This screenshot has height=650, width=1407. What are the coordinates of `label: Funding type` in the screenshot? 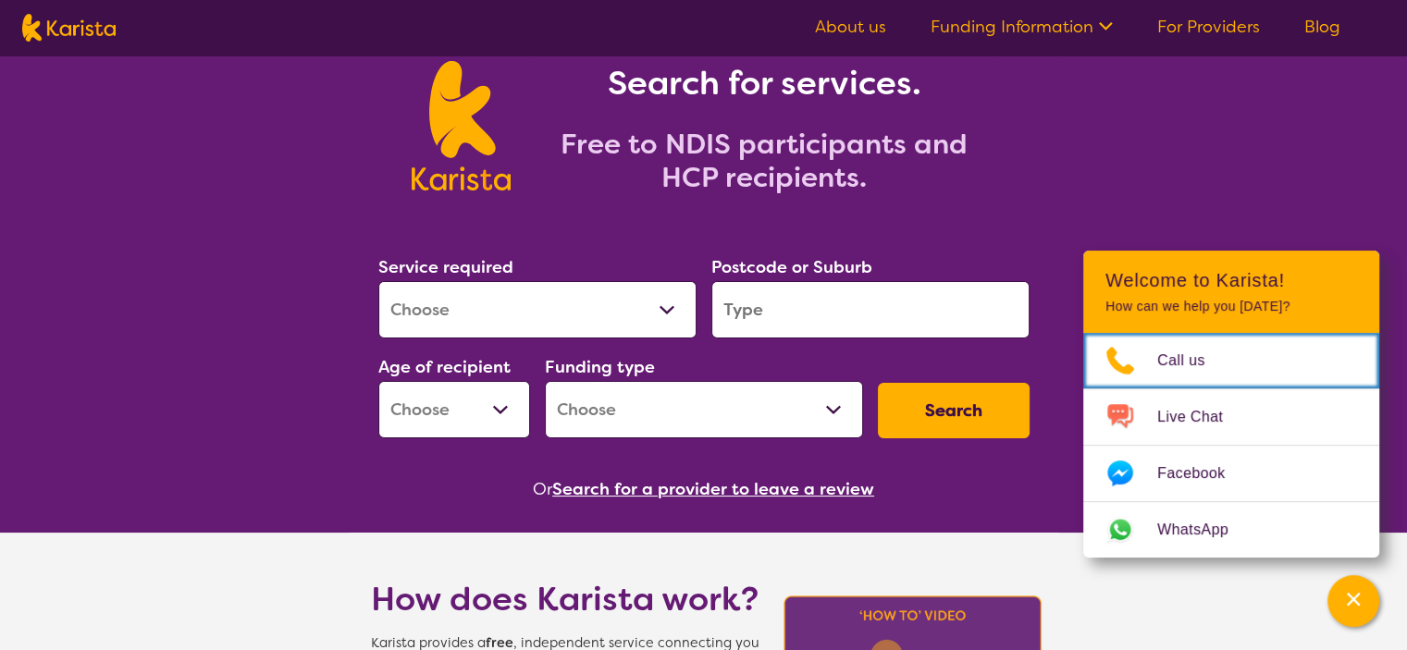 It's located at (600, 367).